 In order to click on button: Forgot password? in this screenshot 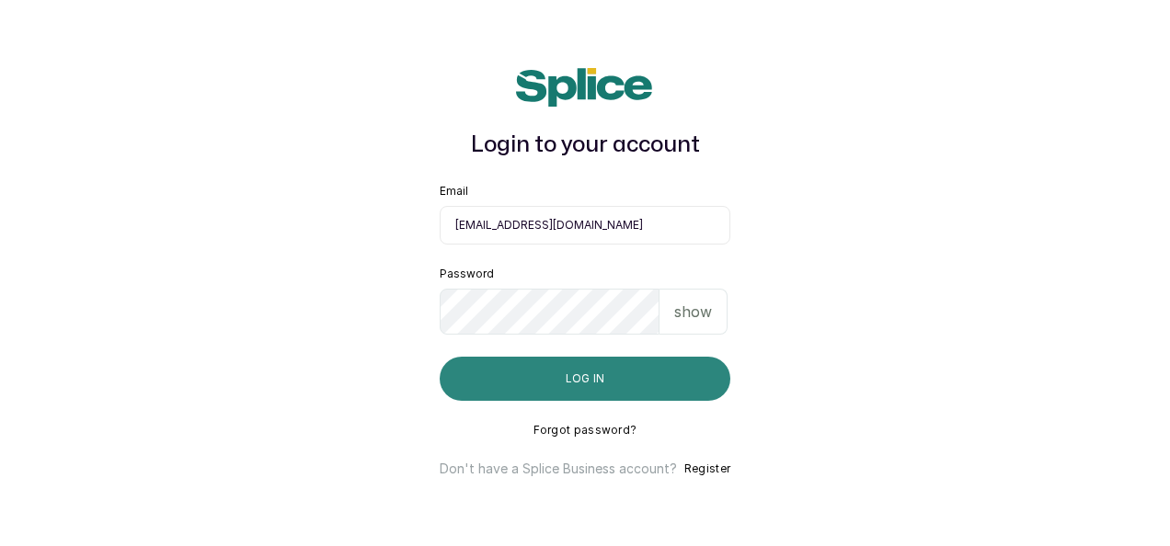, I will do `click(585, 431)`.